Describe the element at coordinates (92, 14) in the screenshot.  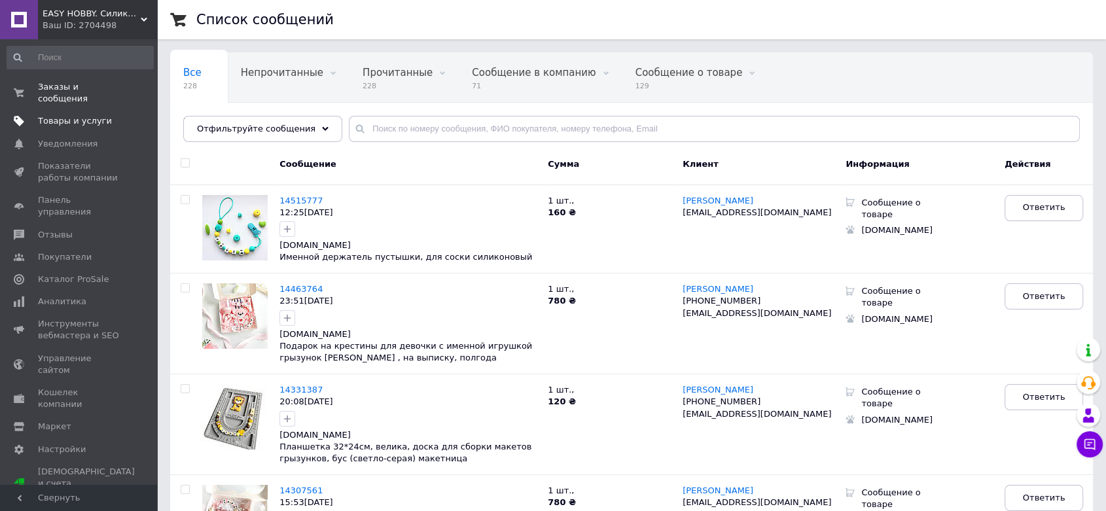
I see `span: EASY HOBBY. Силиконовые бусины и фурнитура` at that location.